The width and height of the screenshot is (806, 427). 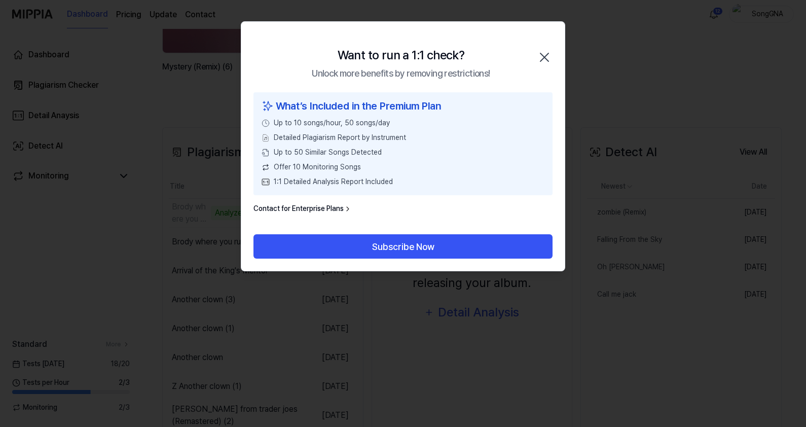 I want to click on span: Detailed Plagiarism Report by Instrument, so click(x=340, y=137).